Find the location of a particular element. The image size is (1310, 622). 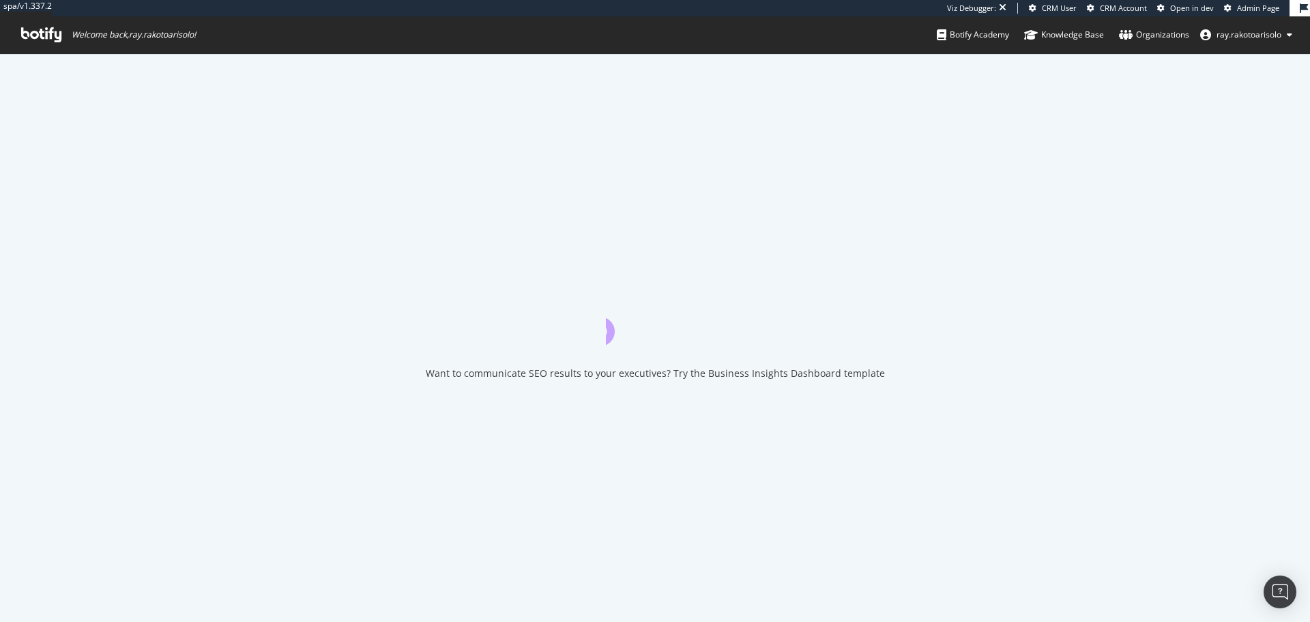

span: Admin Page is located at coordinates (1258, 8).